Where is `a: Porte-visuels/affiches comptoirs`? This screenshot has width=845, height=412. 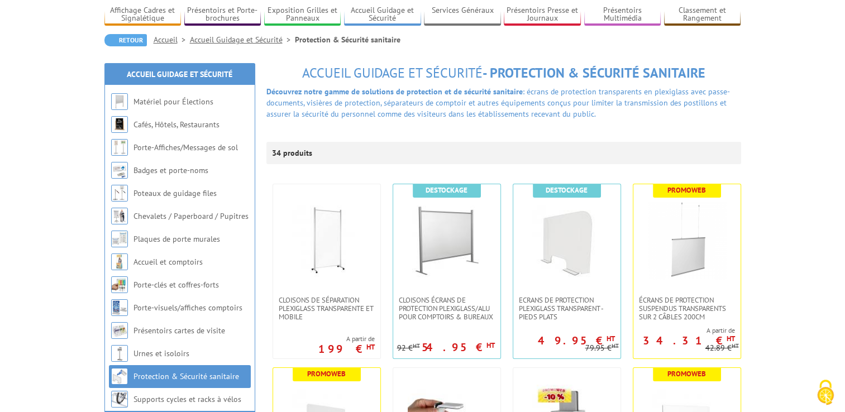 a: Porte-visuels/affiches comptoirs is located at coordinates (188, 308).